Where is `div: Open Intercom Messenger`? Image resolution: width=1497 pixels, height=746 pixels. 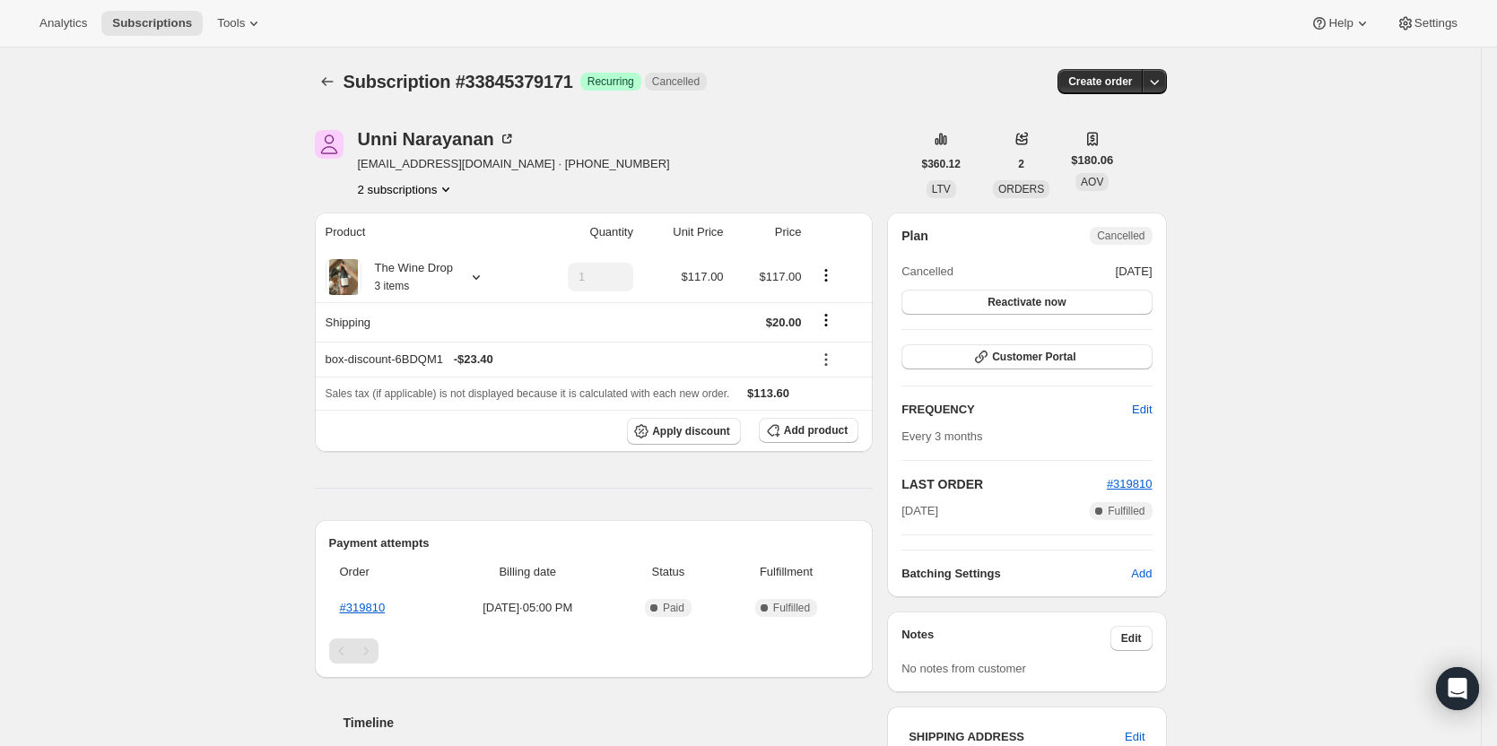
div: Open Intercom Messenger is located at coordinates (1457, 689).